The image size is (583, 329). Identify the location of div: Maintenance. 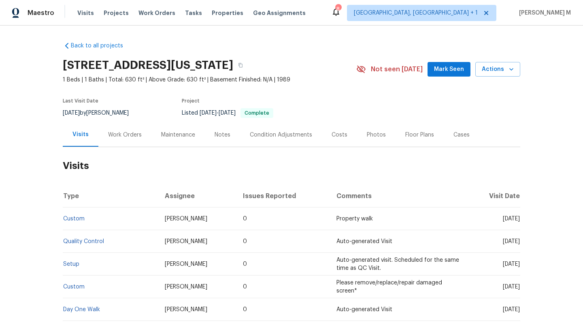
(178, 135).